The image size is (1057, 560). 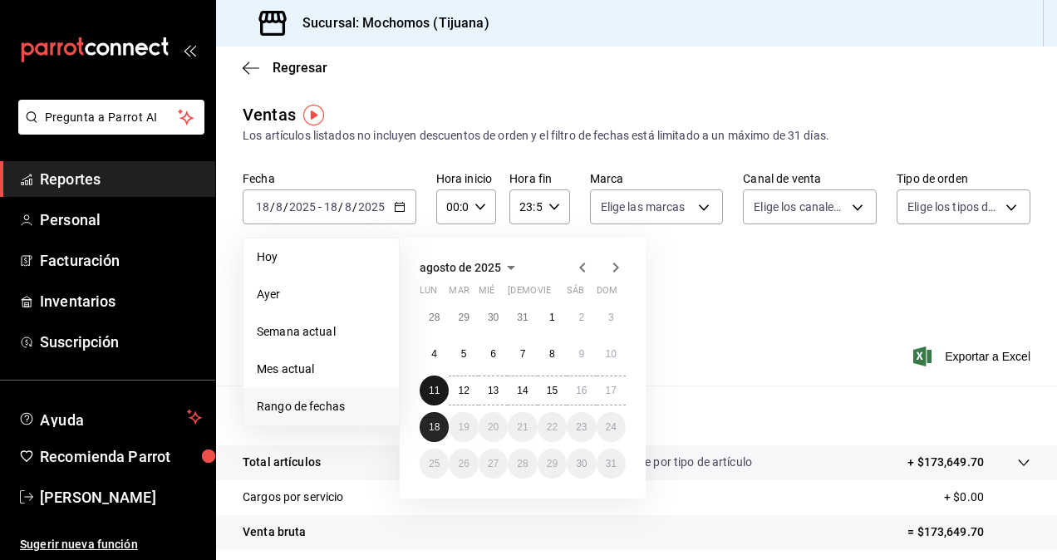 I want to click on div: Ventas, so click(x=269, y=115).